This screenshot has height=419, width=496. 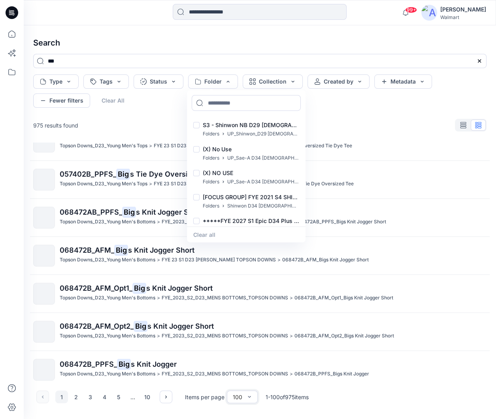 I want to click on button: 3, so click(x=90, y=396).